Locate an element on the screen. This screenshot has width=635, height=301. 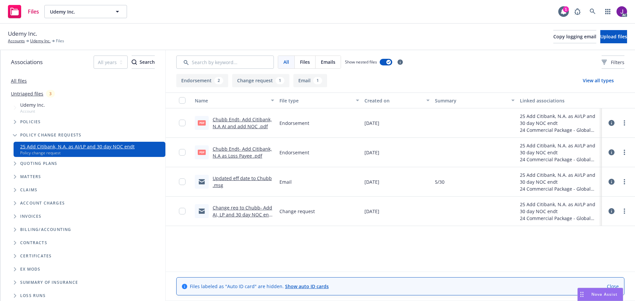
span: Summary of insurance is located at coordinates (49, 283).